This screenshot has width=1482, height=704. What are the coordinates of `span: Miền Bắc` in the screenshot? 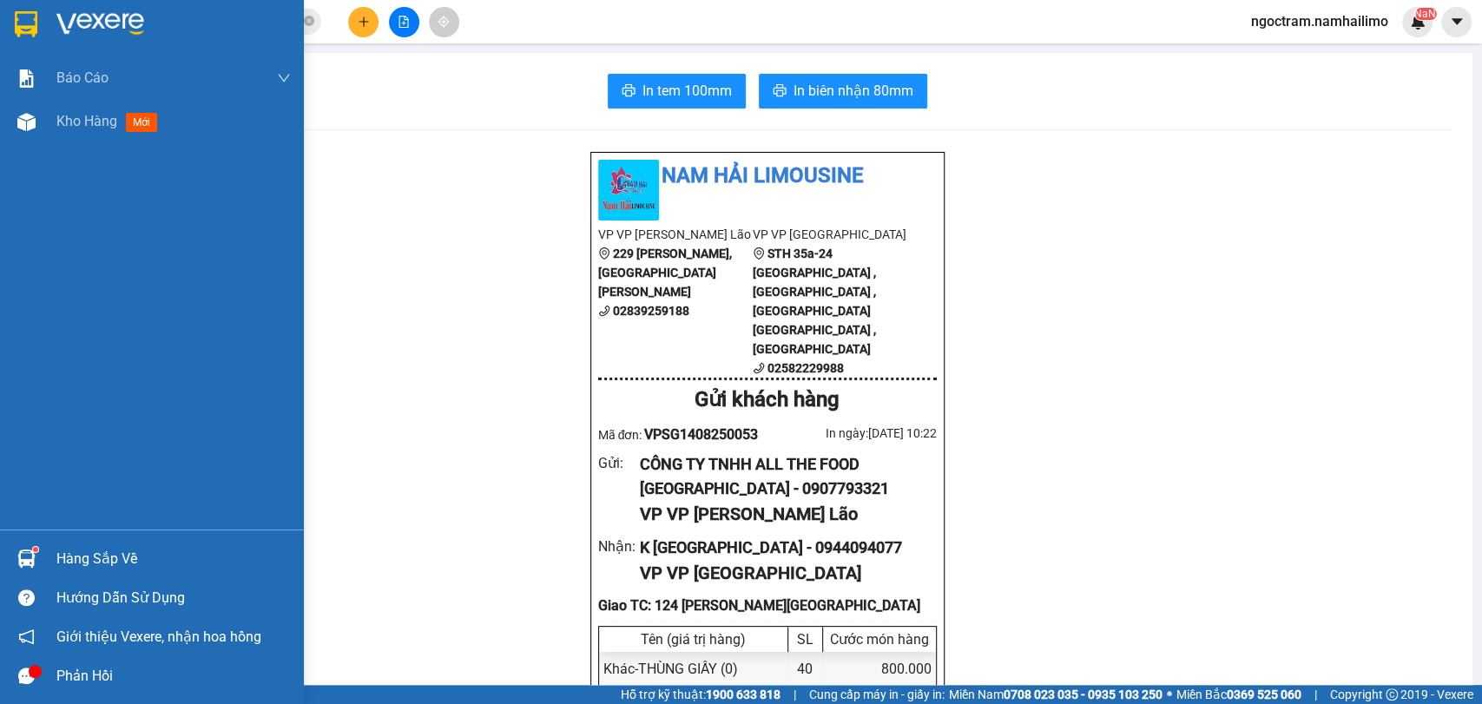 It's located at (1239, 694).